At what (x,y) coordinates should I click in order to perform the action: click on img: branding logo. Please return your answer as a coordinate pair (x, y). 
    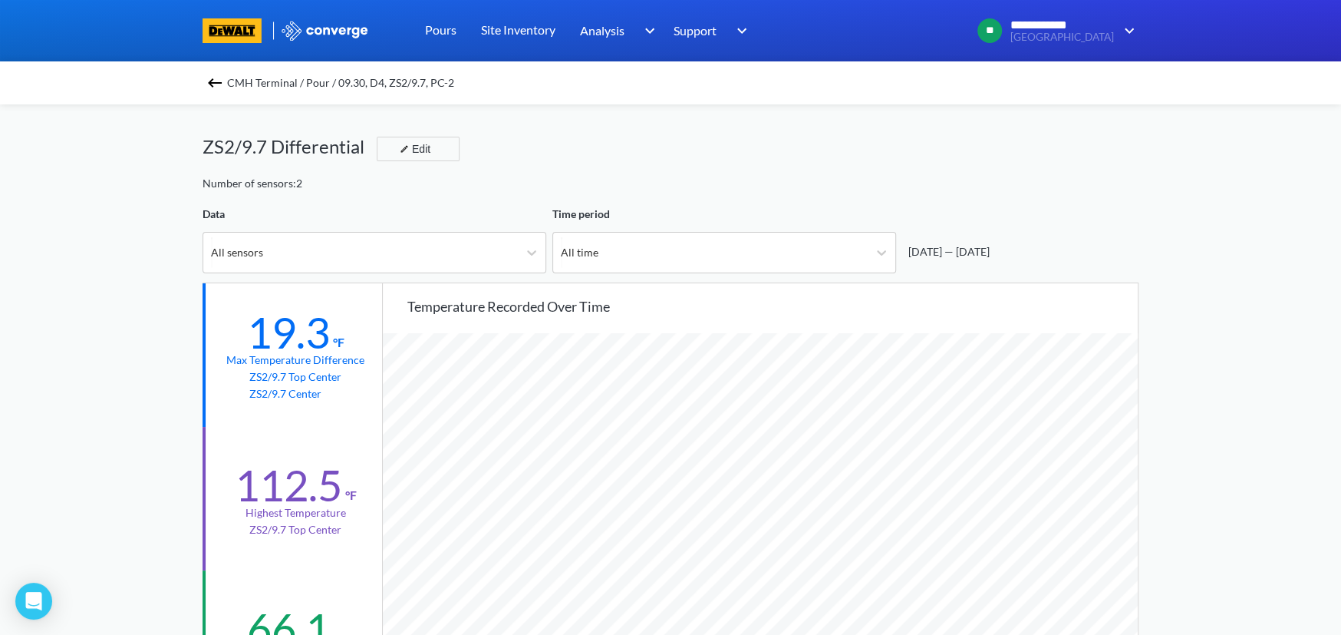
    Looking at the image, I should click on (232, 31).